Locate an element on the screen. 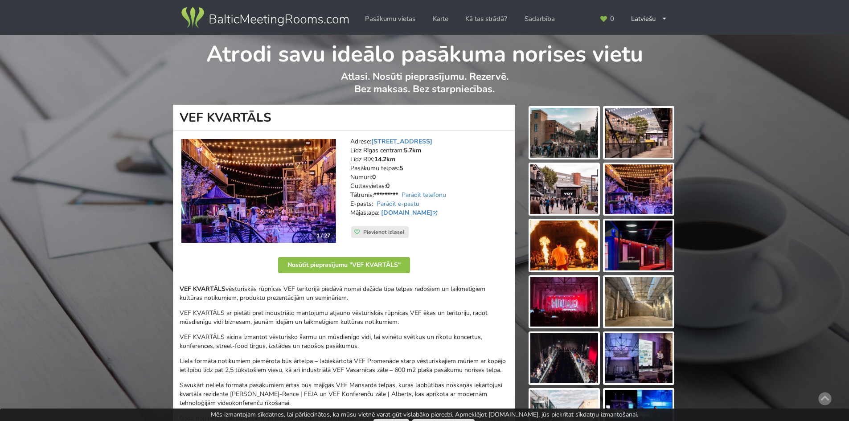 The width and height of the screenshot is (849, 421). a: Pasākumu vietas is located at coordinates (390, 19).